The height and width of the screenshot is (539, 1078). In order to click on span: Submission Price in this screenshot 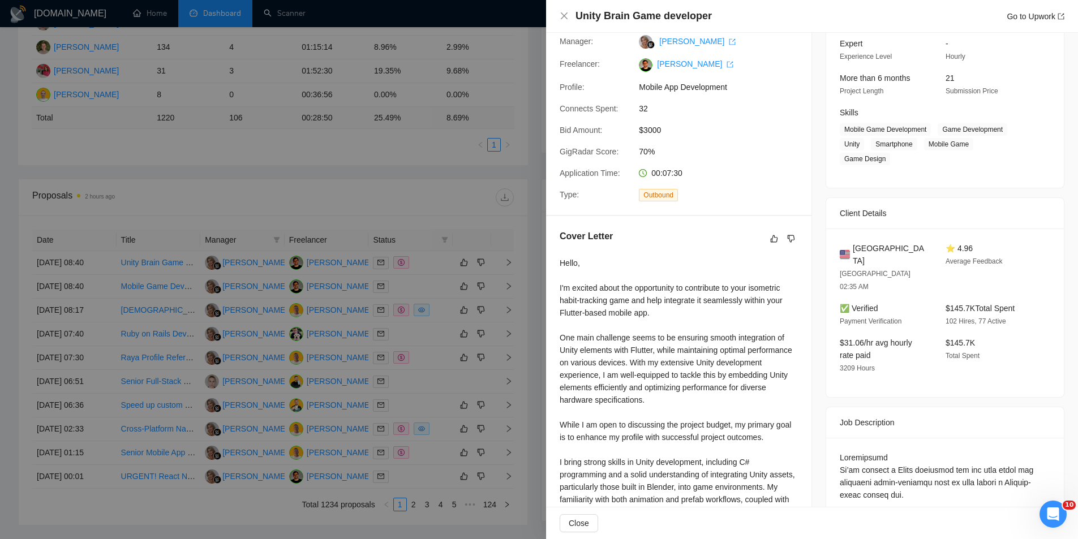, I will do `click(971, 91)`.